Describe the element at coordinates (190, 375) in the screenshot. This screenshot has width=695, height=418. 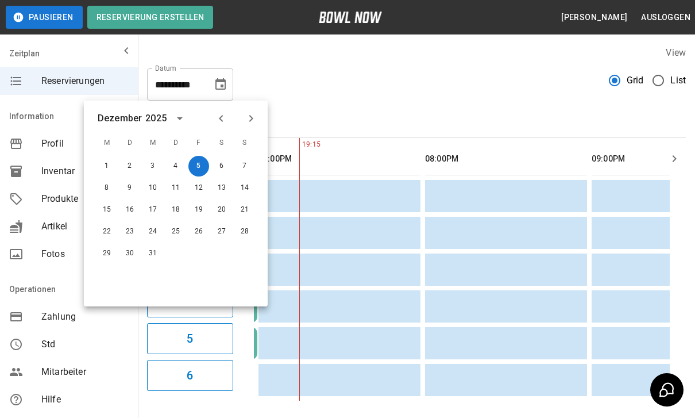
I see `button: 6` at that location.